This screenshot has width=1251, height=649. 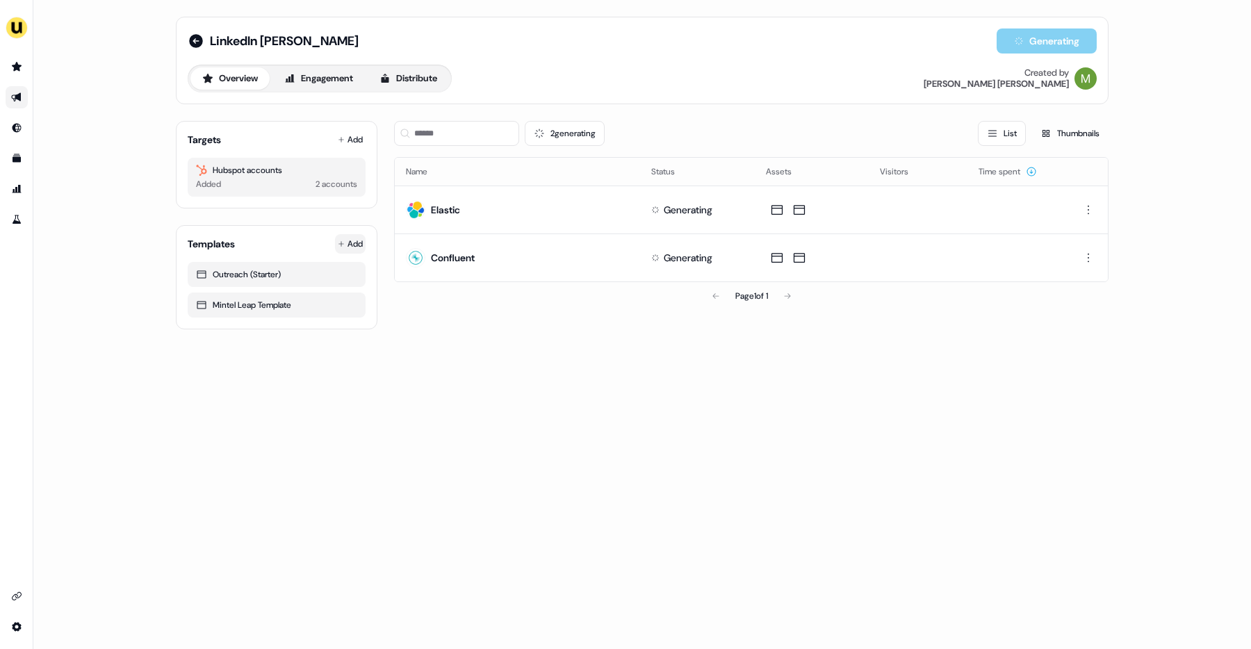 What do you see at coordinates (408, 79) in the screenshot?
I see `a: Distribute` at bounding box center [408, 79].